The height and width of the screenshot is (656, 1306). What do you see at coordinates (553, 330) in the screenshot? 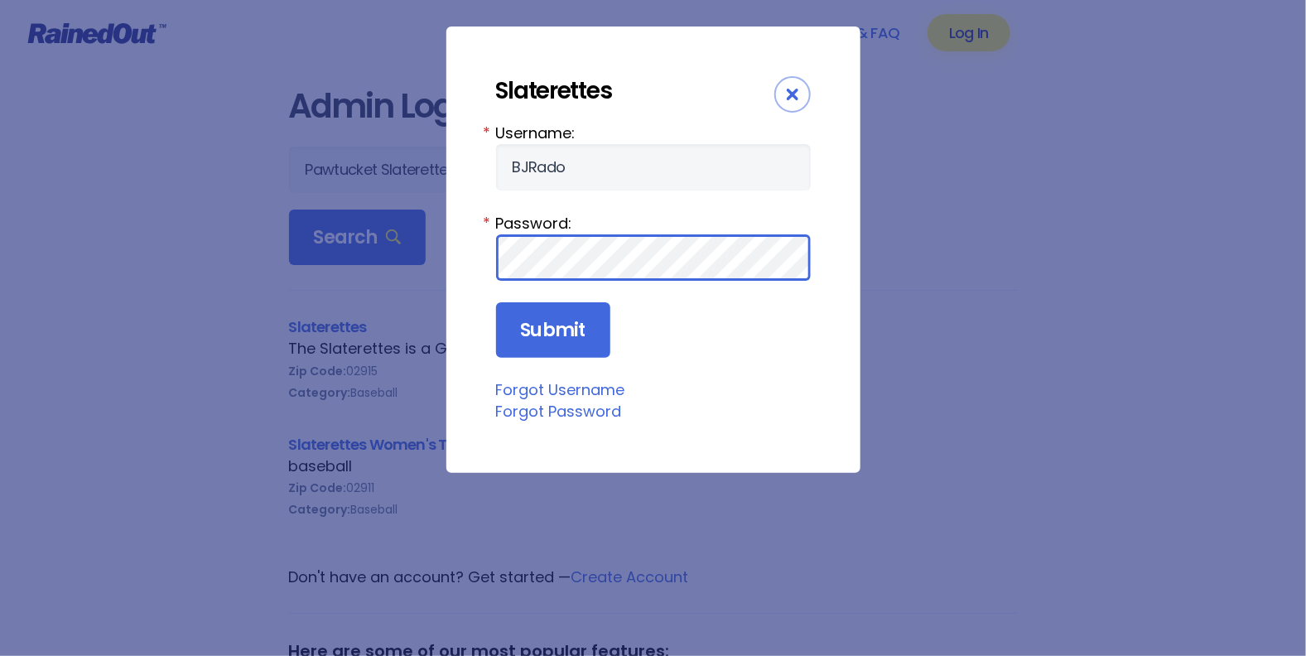
I see `input: Submit` at bounding box center [553, 330].